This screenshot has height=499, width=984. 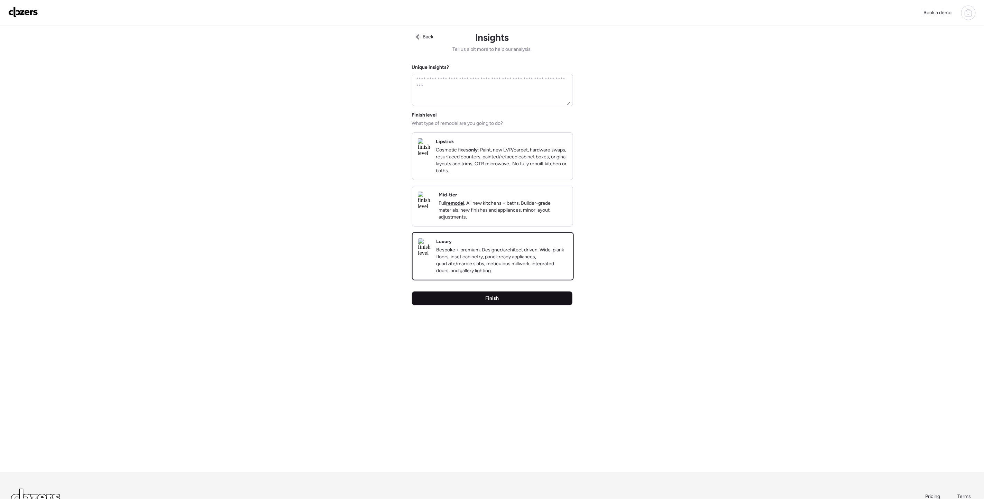 I want to click on p: Full . All new kitchens + baths. Builder-grade materials, new finishes and appliances, minor layo..., so click(x=503, y=210).